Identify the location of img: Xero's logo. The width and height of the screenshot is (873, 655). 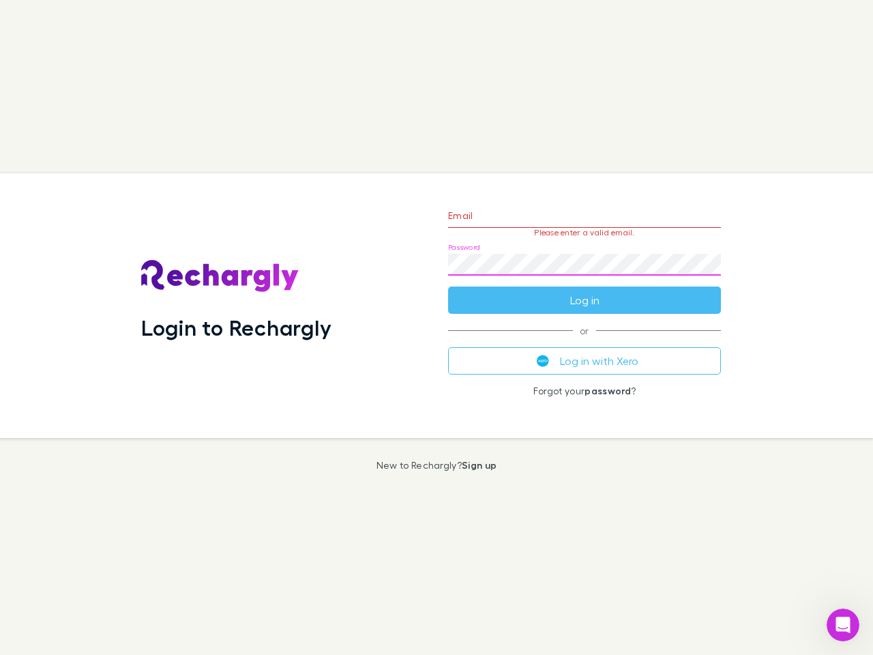
(543, 361).